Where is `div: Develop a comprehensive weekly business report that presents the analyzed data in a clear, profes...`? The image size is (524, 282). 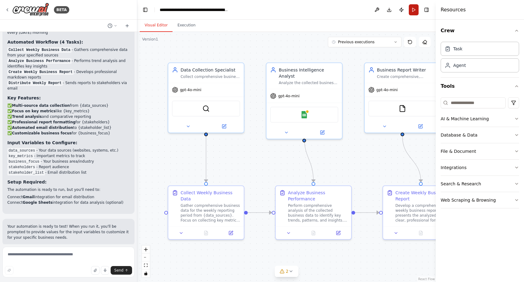
div: Develop a comprehensive weekly business report that presents the analyzed data in a clear, profes... is located at coordinates (425, 213).